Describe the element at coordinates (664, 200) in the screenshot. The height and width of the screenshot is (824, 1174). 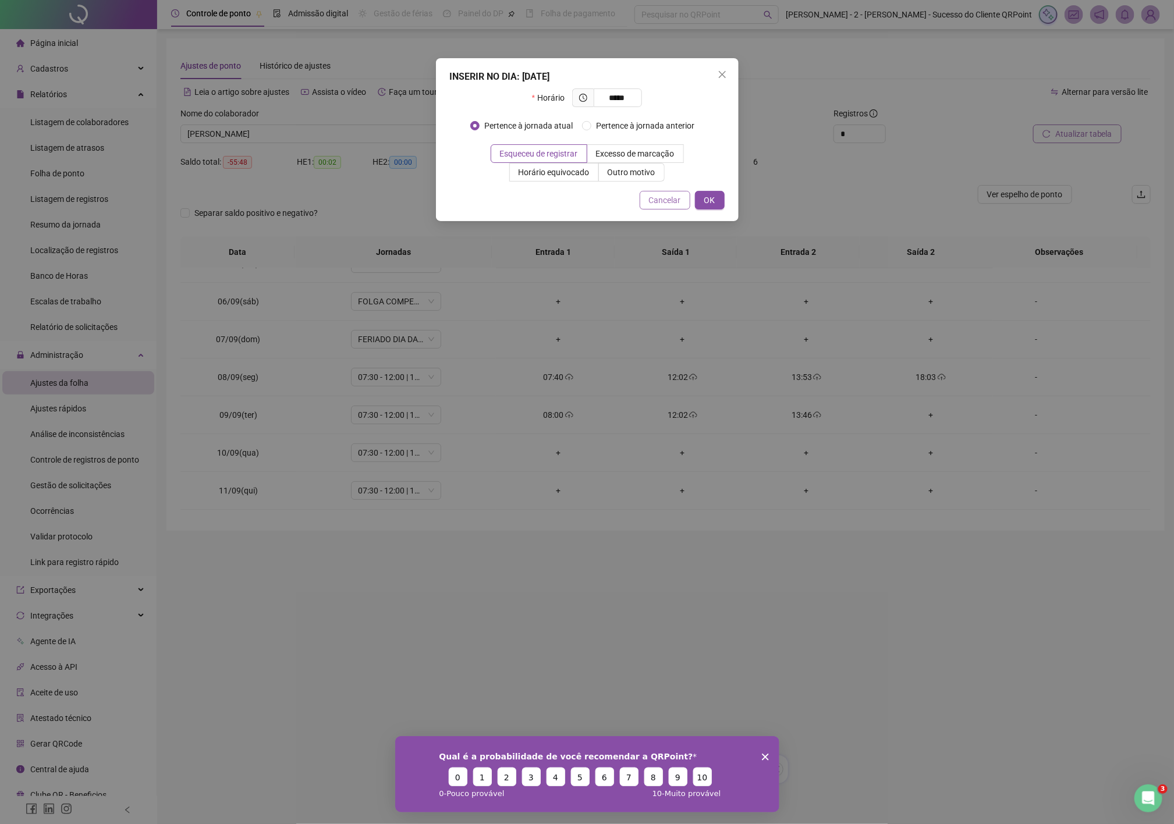
I see `span: Cancelar` at that location.